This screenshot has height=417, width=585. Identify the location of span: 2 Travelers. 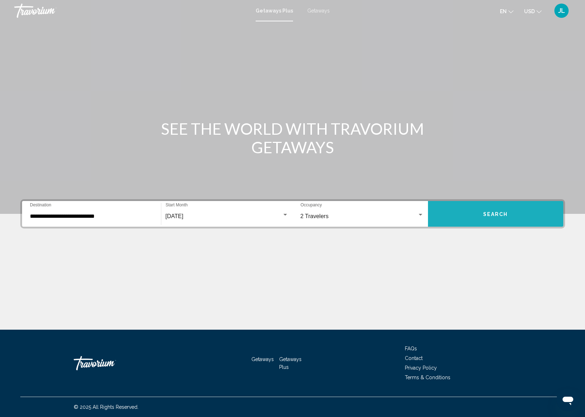
(314, 216).